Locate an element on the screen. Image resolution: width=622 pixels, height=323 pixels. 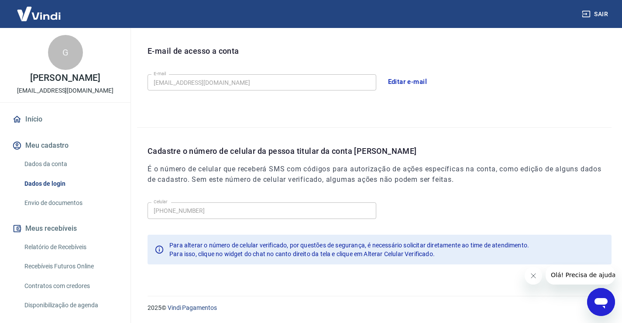
a: Envio de documentos is located at coordinates (70, 203).